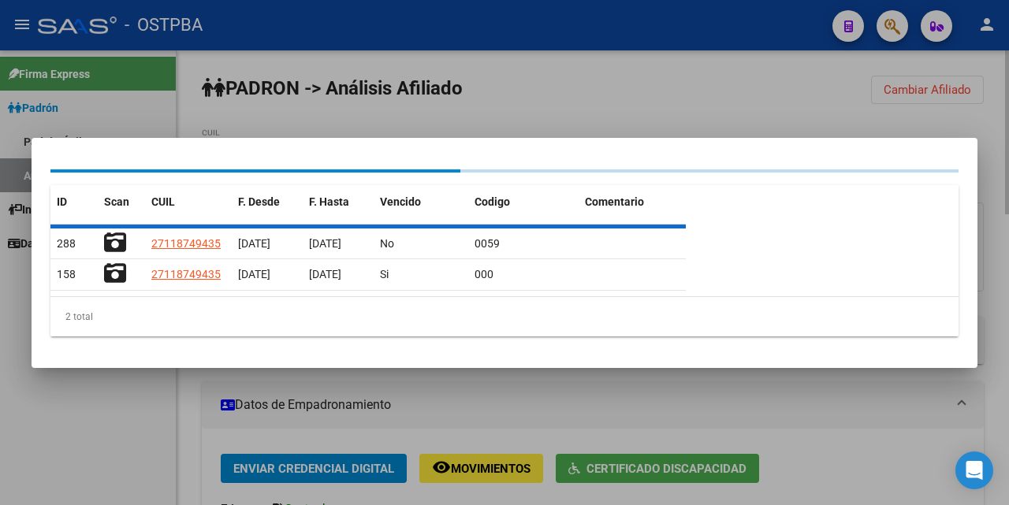 This screenshot has width=1009, height=505. What do you see at coordinates (421, 202) in the screenshot?
I see `datatable-header-cell: Vencido` at bounding box center [421, 202].